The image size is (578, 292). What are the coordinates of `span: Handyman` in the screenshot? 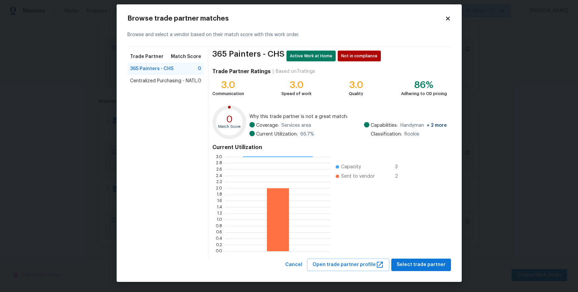 It's located at (424, 125).